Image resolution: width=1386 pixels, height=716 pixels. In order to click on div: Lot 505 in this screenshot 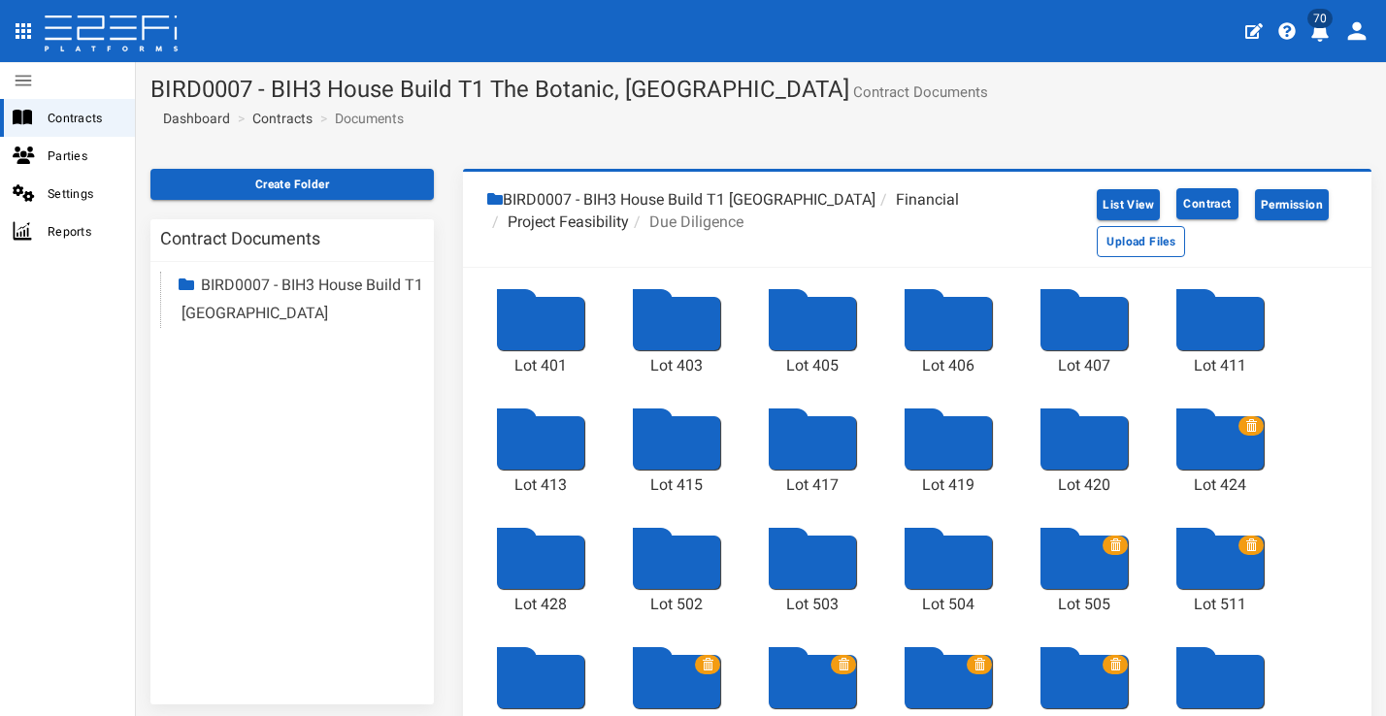, I will do `click(1084, 605)`.